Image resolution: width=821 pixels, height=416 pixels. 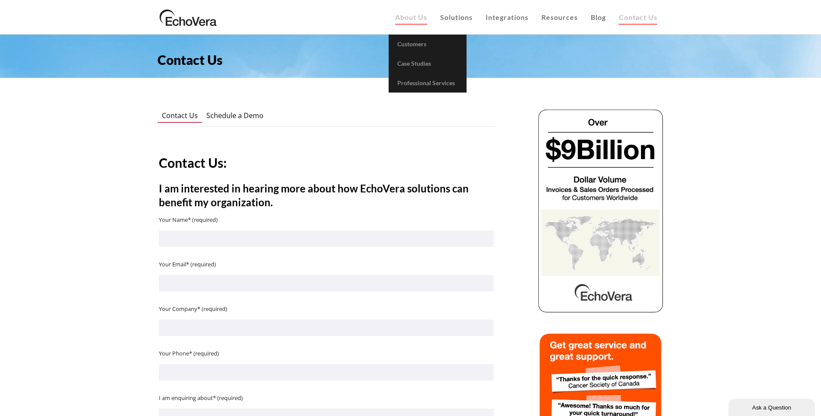 What do you see at coordinates (456, 17) in the screenshot?
I see `span: Solutions` at bounding box center [456, 17].